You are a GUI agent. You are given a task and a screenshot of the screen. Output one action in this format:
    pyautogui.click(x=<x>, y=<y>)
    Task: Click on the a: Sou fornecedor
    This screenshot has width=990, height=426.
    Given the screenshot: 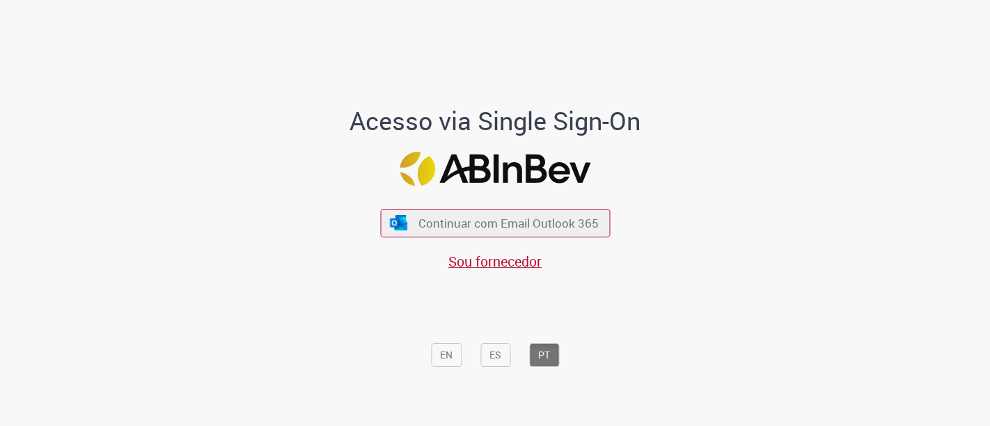 What is the action you would take?
    pyautogui.click(x=495, y=261)
    